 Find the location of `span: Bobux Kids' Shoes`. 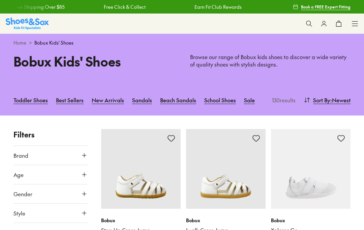

span: Bobux Kids' Shoes is located at coordinates (54, 42).